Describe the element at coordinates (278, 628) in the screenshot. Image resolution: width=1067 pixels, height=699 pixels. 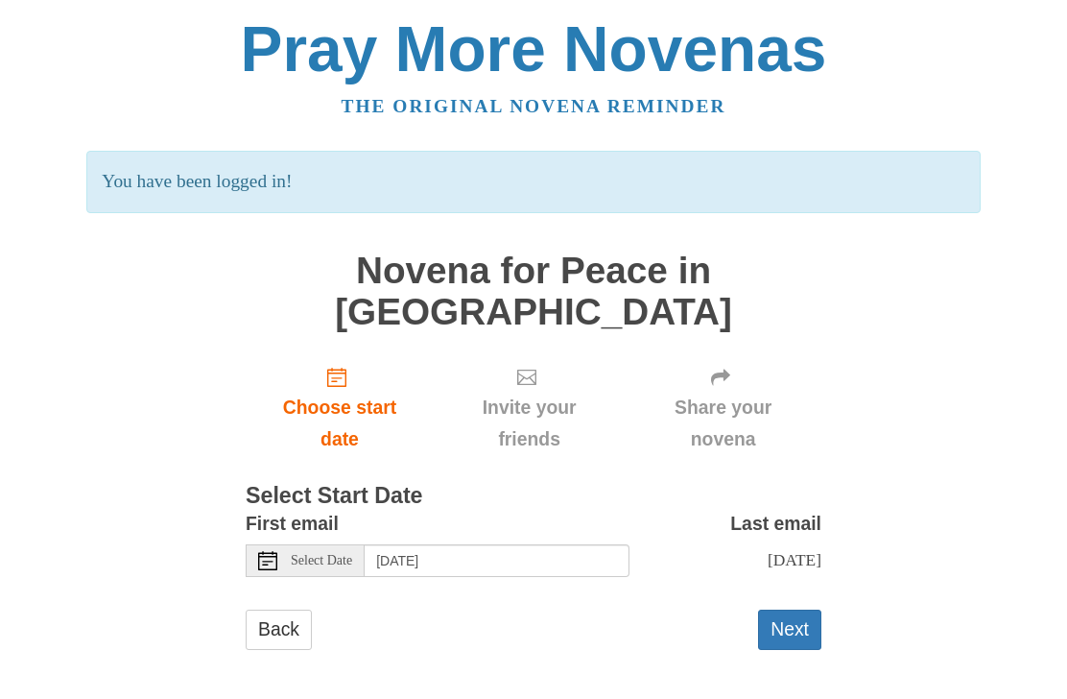
I see `a: Back` at that location.